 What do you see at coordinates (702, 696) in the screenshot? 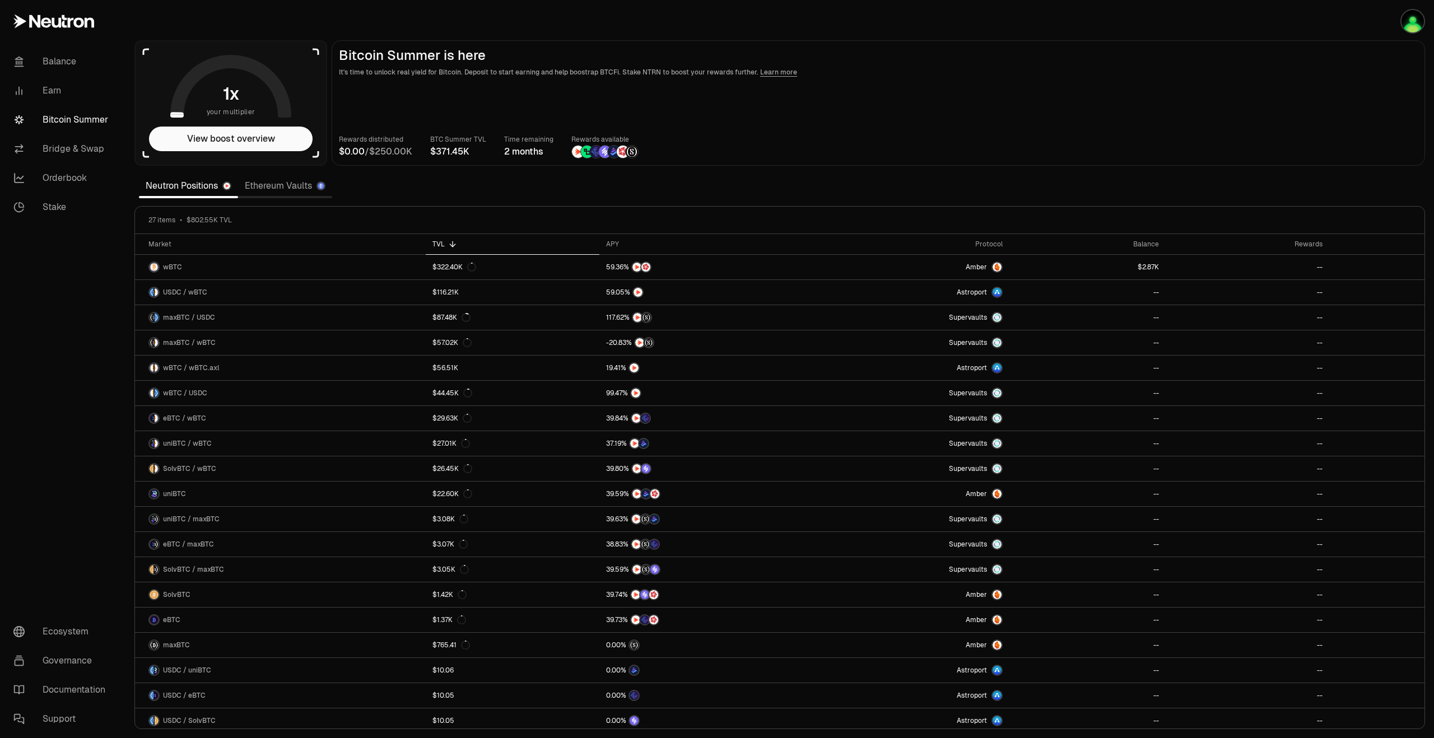
I see `button: EtherFi Points` at bounding box center [702, 696].